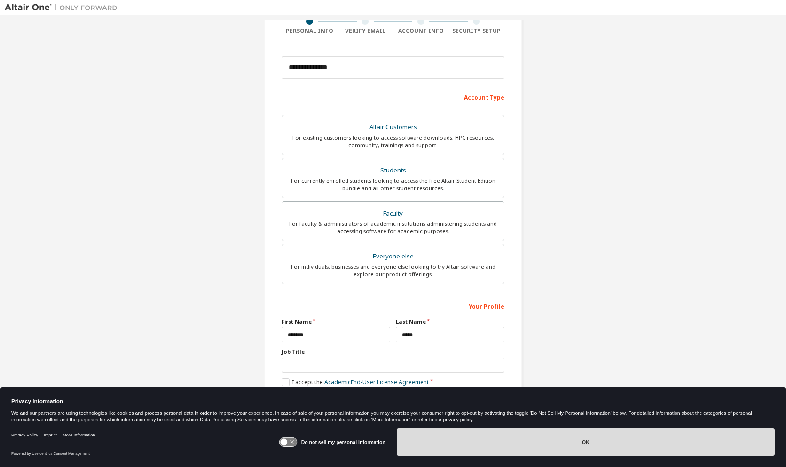 The height and width of the screenshot is (467, 786). What do you see at coordinates (309, 31) in the screenshot?
I see `div: Personal Info` at bounding box center [309, 31].